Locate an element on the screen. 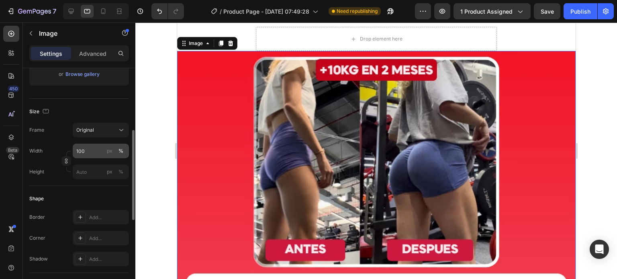 The width and height of the screenshot is (617, 279). span: 1 product assigned is located at coordinates (487, 11).